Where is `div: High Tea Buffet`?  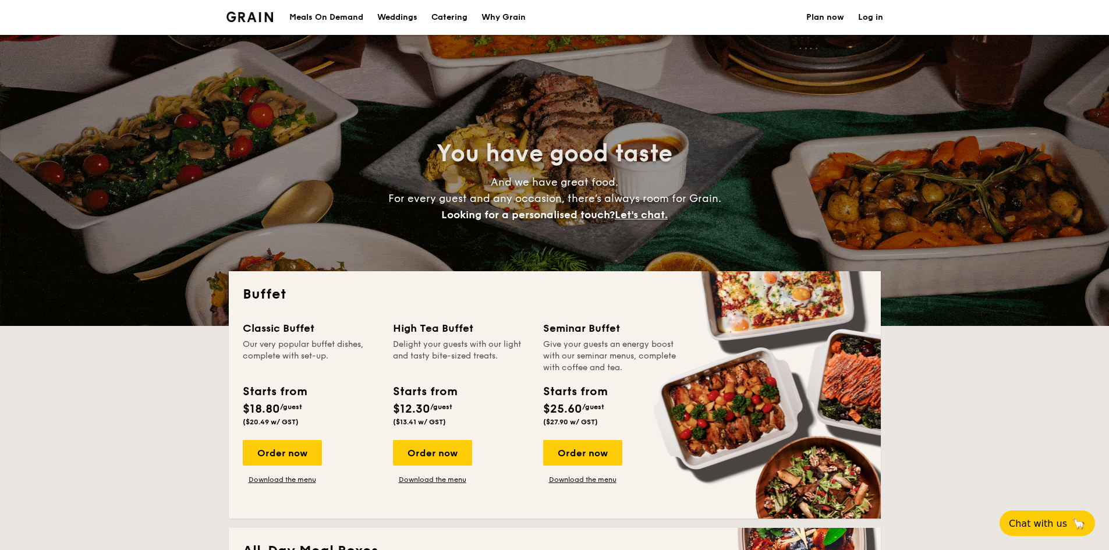
div: High Tea Buffet is located at coordinates (461, 328).